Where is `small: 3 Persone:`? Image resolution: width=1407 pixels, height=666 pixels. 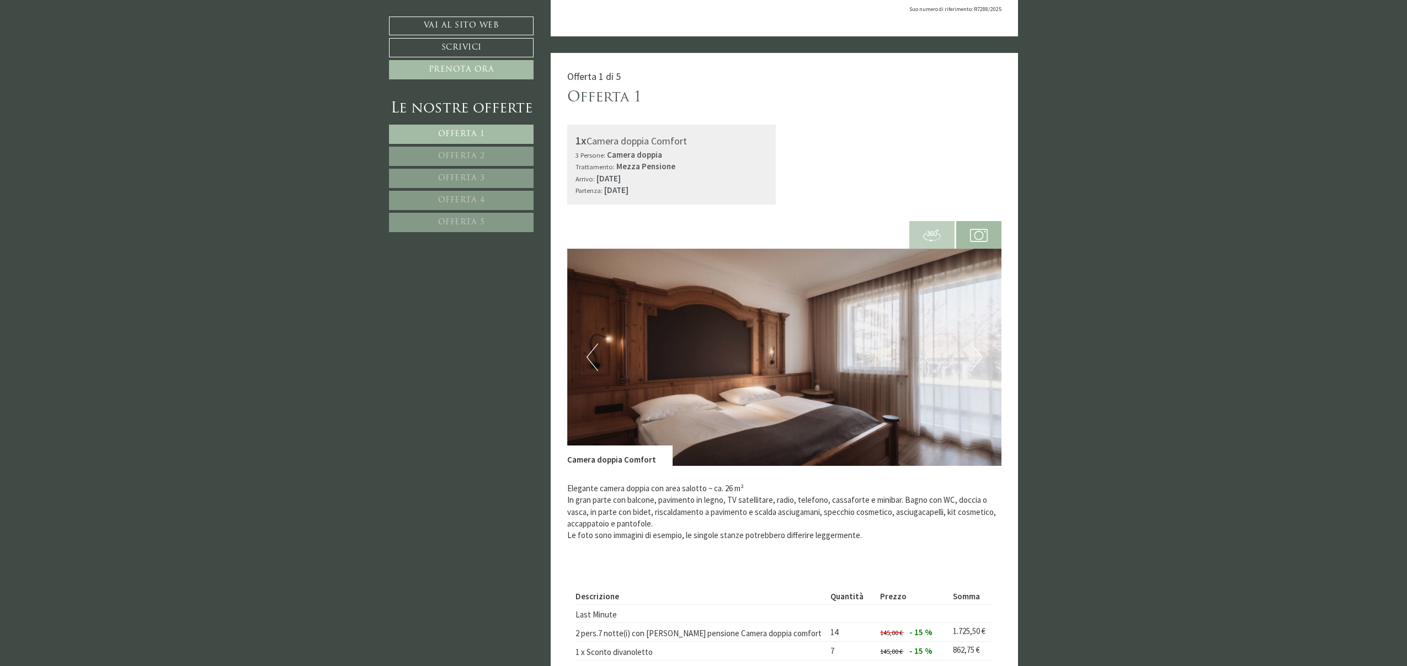
small: 3 Persone: is located at coordinates (590, 155).